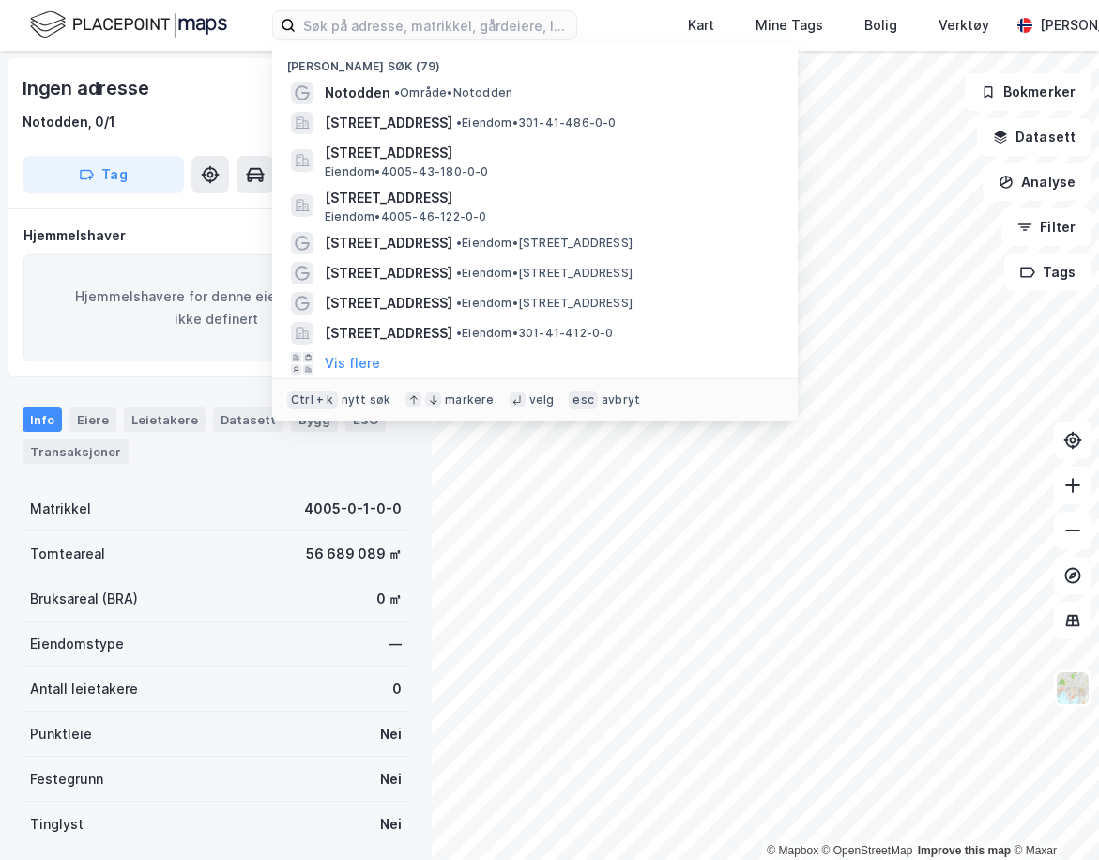 The image size is (1099, 860). I want to click on div: 4005-0-1-0-0, so click(353, 509).